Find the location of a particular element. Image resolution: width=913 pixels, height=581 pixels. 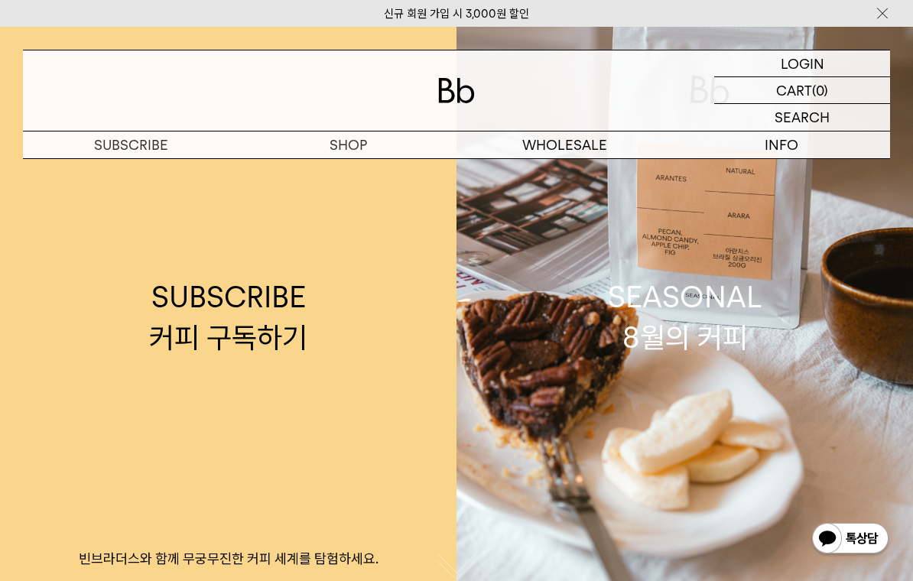

a: SUBSCRIBE is located at coordinates (131, 144).